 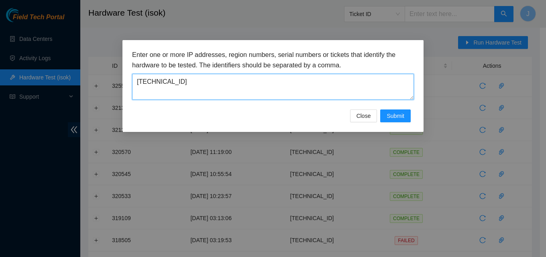 I want to click on button: Submit, so click(x=395, y=116).